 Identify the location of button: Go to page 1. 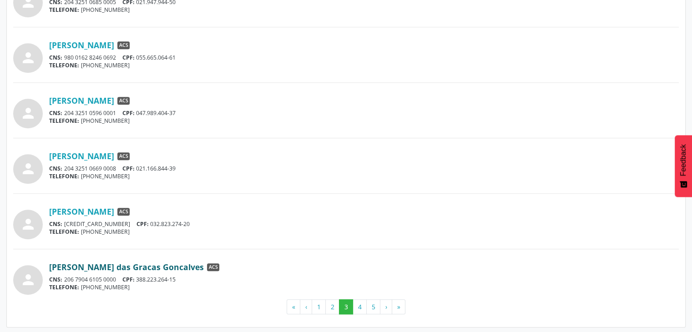
(318, 307).